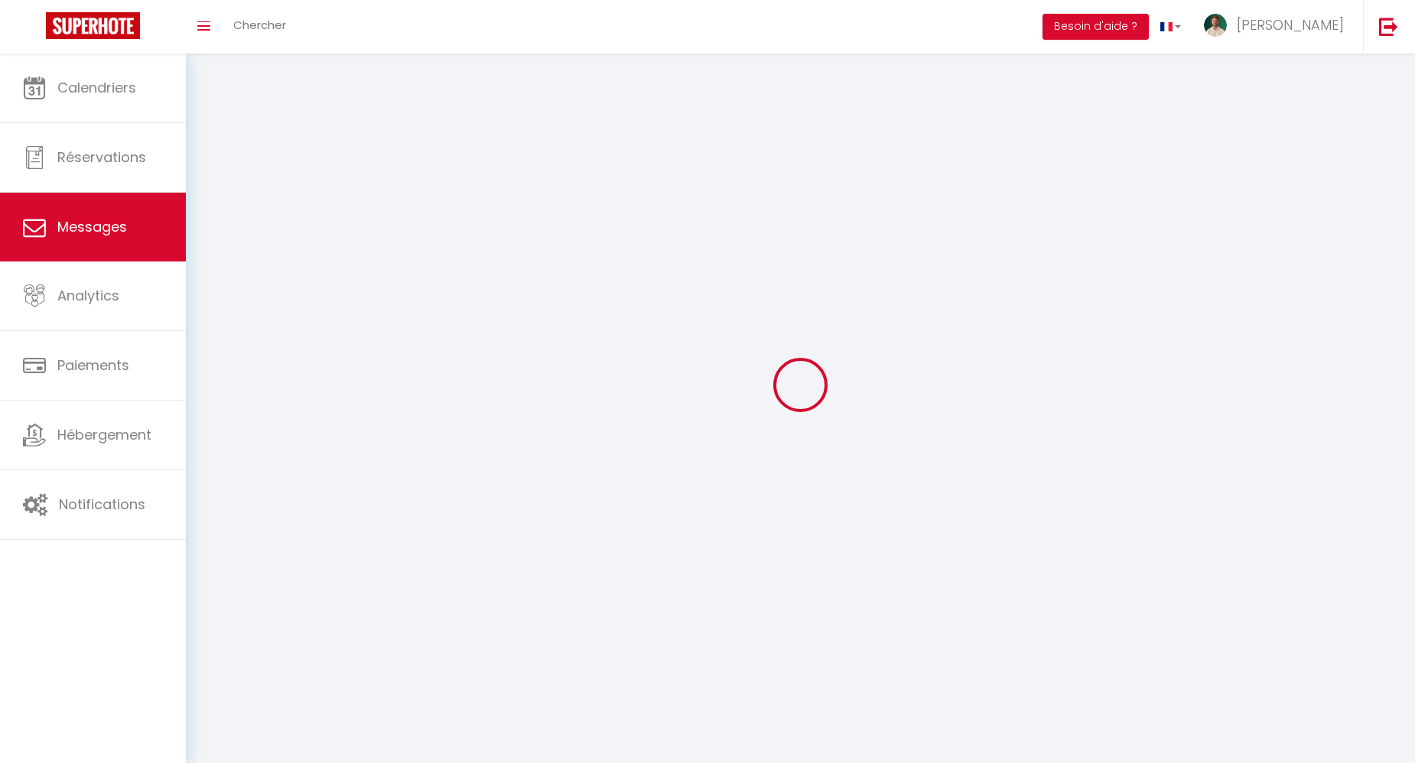 The image size is (1415, 763). Describe the element at coordinates (104, 434) in the screenshot. I see `span: Hébergement` at that location.